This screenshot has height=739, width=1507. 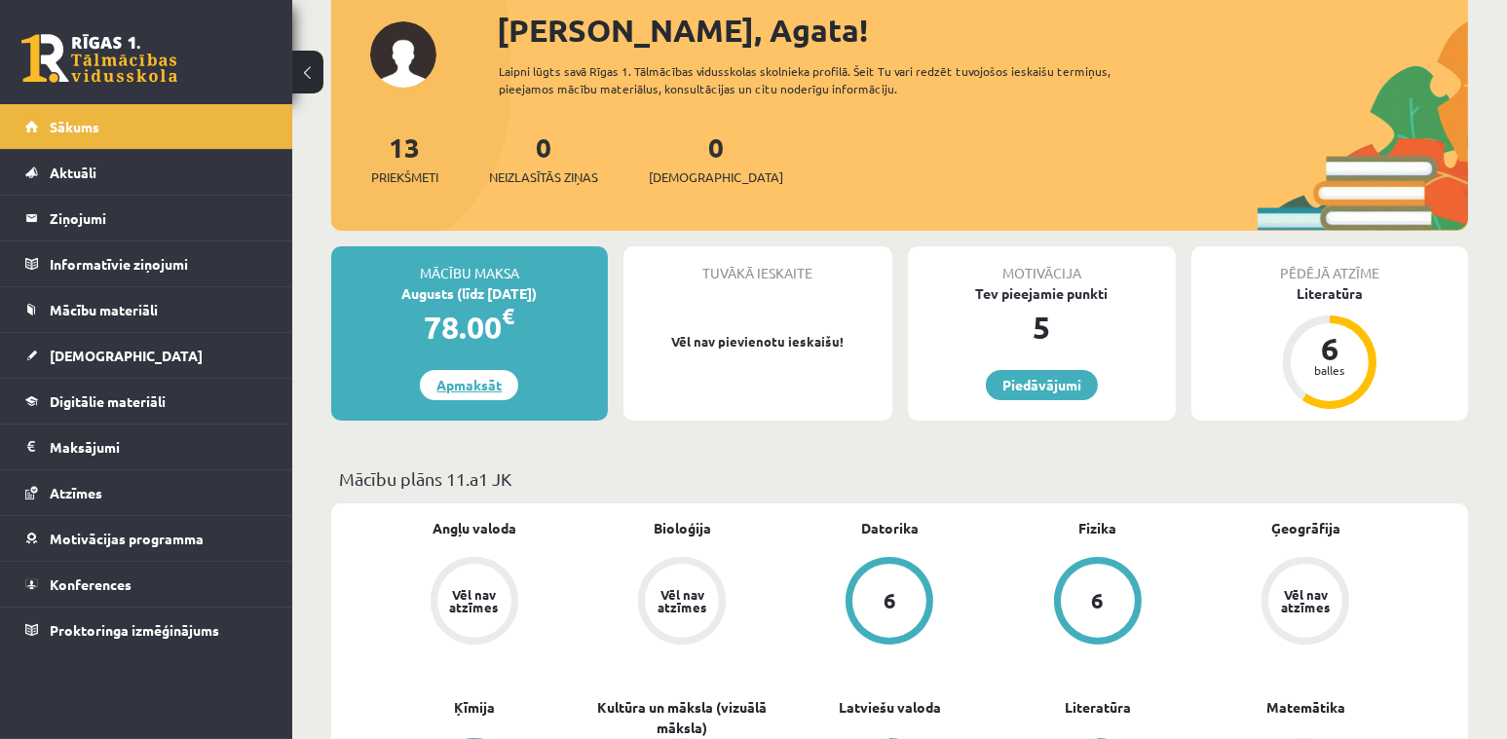 I want to click on legend: Maksājumi, so click(x=159, y=447).